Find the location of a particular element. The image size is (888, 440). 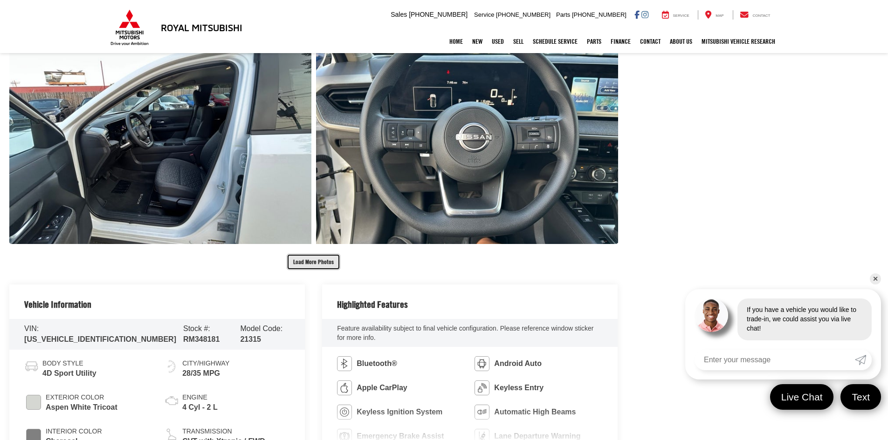

img: Apple CarPlay is located at coordinates (344, 388).